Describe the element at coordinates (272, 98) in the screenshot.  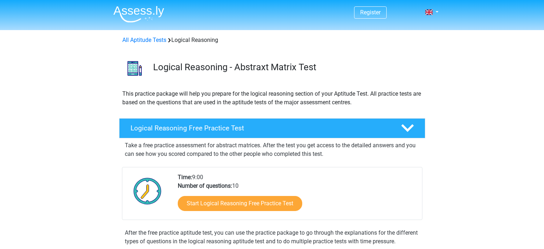
I see `p: This practice package will help you prepare for the logical reasoning section of your Aptitude Te...` at that location.